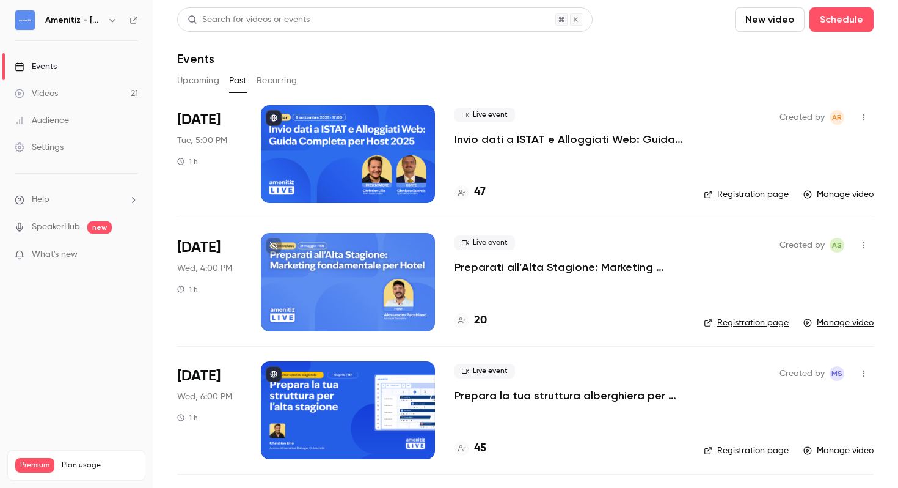 The height and width of the screenshot is (488, 898). Describe the element at coordinates (569, 395) in the screenshot. I see `p: Prepara la tua struttura alberghiera per l’alta stagione` at that location.